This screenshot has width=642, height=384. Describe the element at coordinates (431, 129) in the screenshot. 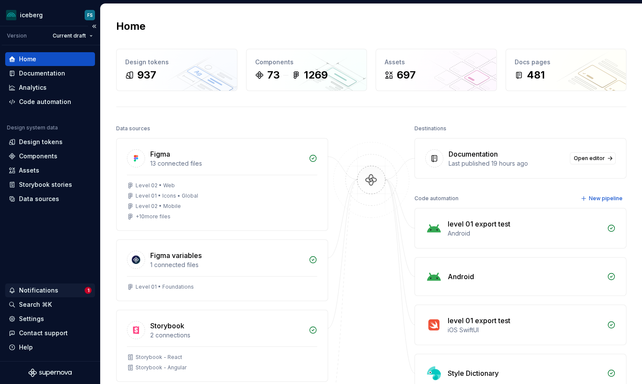

I see `div: Destinations` at that location.